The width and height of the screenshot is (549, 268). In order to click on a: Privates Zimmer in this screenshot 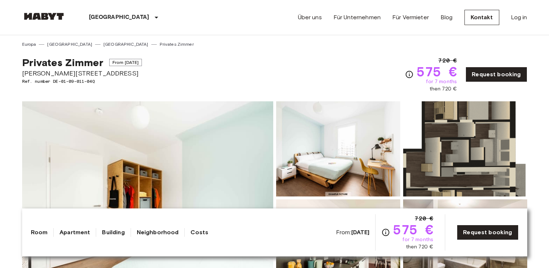, I will do `click(177, 44)`.